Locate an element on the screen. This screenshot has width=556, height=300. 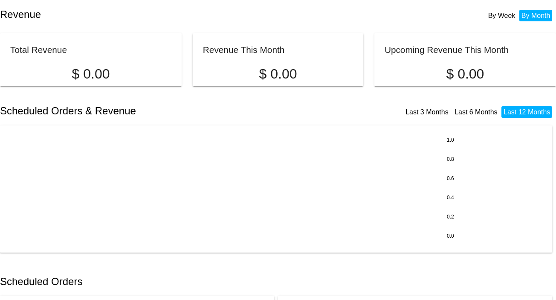
text: 0.6 is located at coordinates (450, 178).